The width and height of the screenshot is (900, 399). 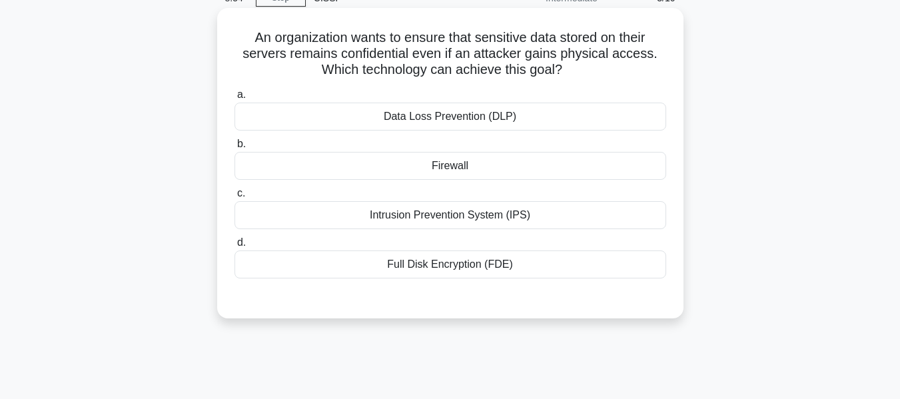 What do you see at coordinates (450, 215) in the screenshot?
I see `div: Intrusion Prevention System (IPS)` at bounding box center [450, 215].